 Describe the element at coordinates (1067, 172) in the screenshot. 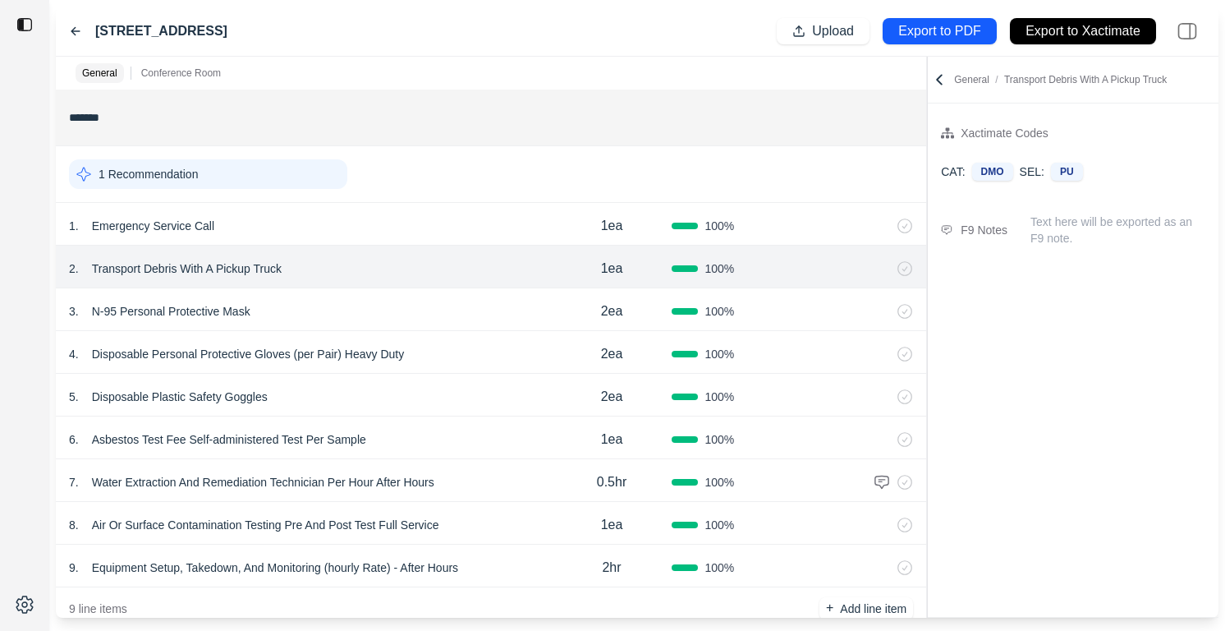

I see `div: PU` at that location.